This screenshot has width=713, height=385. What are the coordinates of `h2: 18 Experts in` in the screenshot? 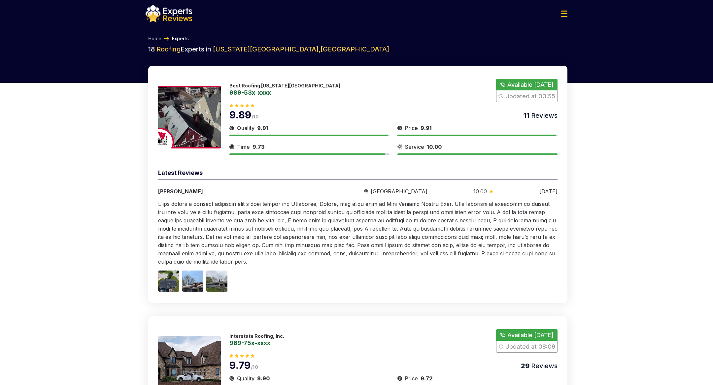 It's located at (358, 49).